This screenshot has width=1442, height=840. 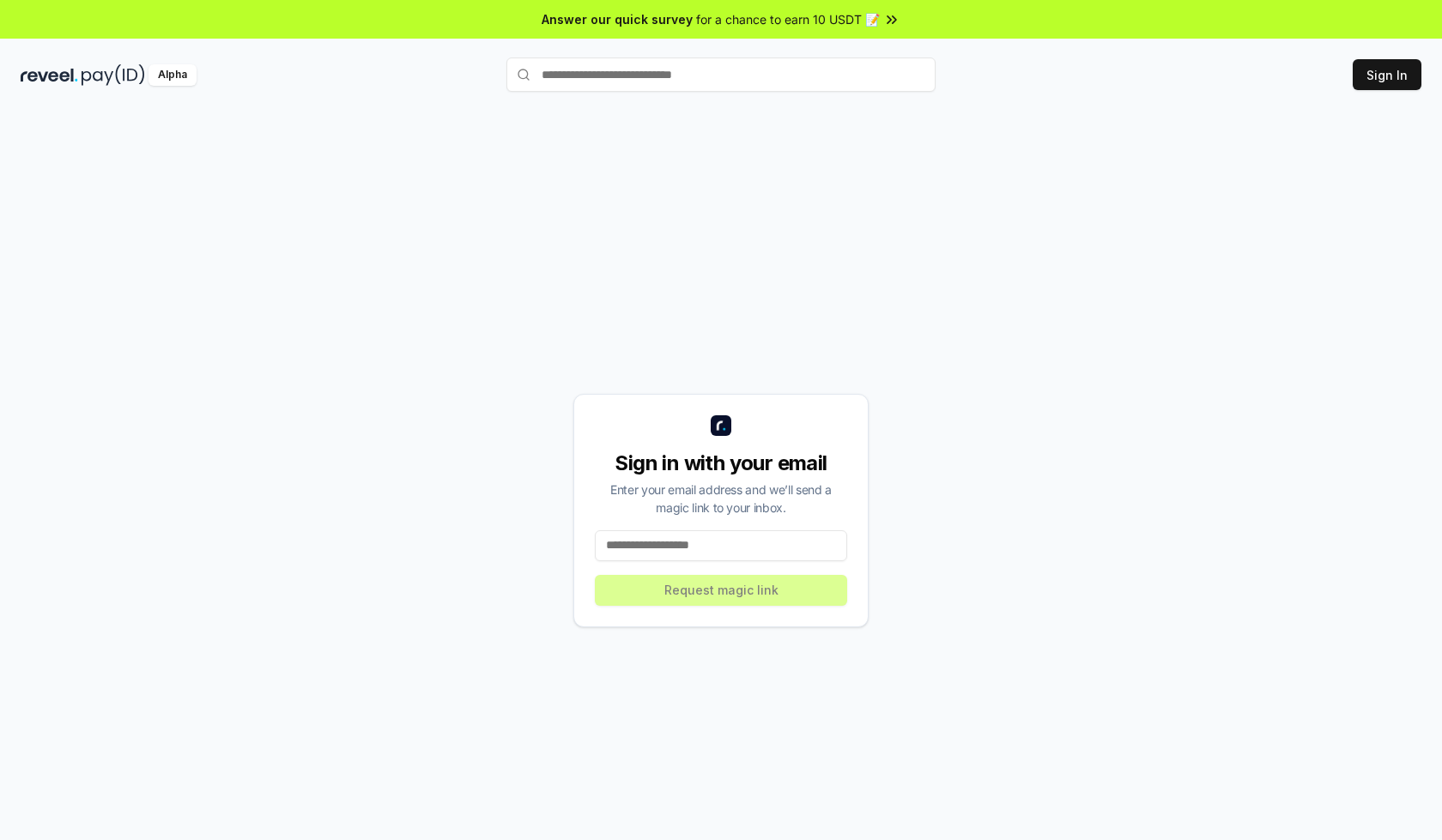 I want to click on div: Sign in with your email, so click(x=721, y=464).